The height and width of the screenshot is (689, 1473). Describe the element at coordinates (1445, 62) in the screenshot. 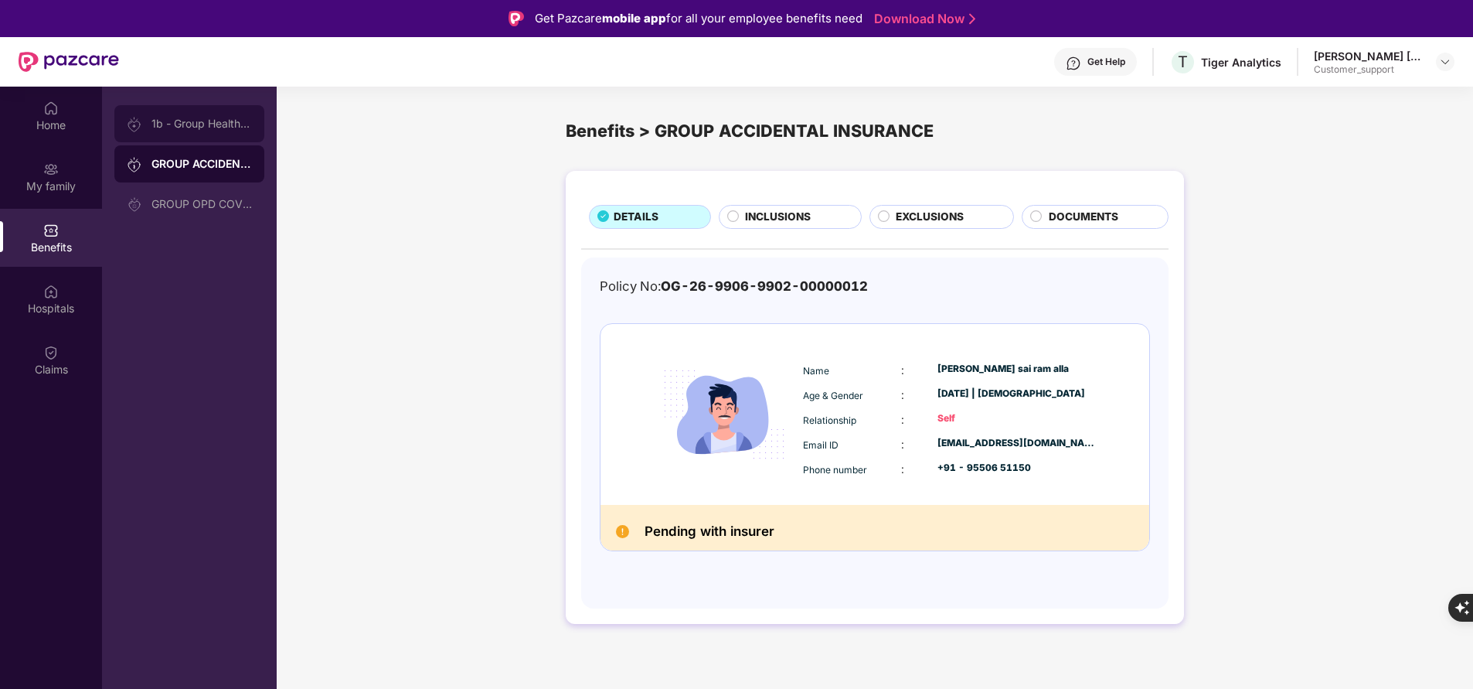

I see `img: svg+xml;base64,PHN2ZyBpZD0iRHJvcGRvd24tMzJ4MzIiIHhtbG5zPSJodHRwOi8vd3d3LnczLm9yZy8yMDAwL3N2ZyIgd2...` at that location.